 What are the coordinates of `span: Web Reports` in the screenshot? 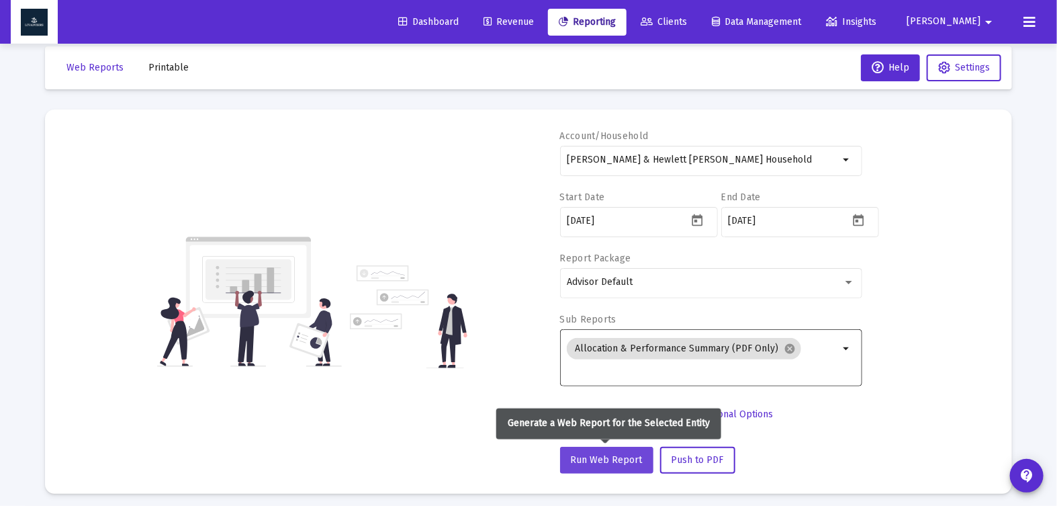 It's located at (95, 67).